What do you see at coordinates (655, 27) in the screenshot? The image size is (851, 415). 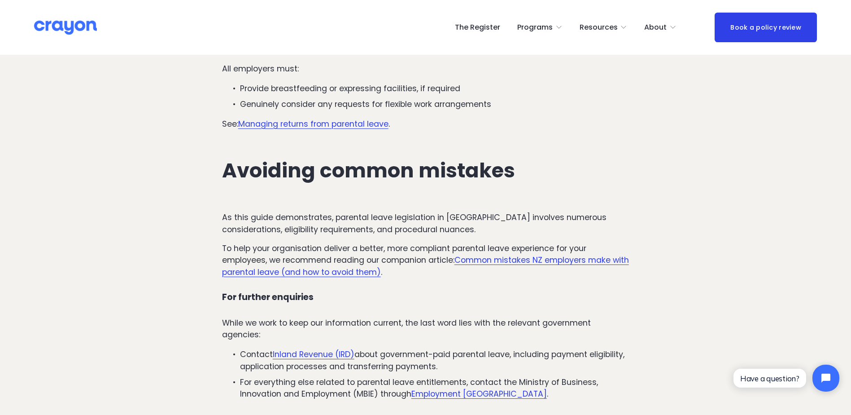 I see `span: About` at bounding box center [655, 27].